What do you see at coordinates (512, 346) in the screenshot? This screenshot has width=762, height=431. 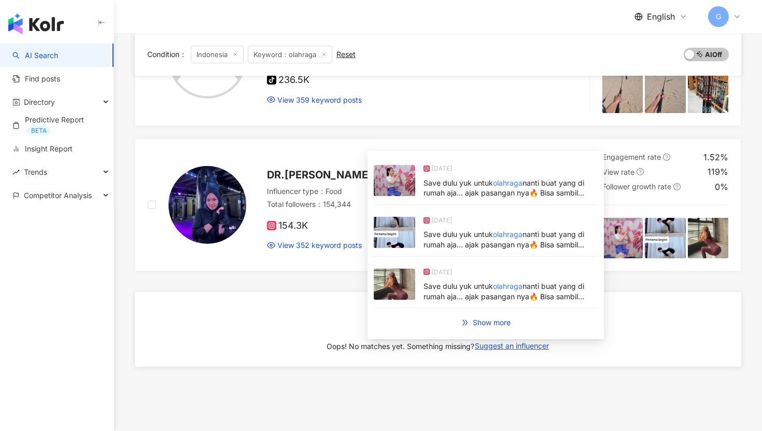 I see `button: Suggest an influencer` at bounding box center [512, 346].